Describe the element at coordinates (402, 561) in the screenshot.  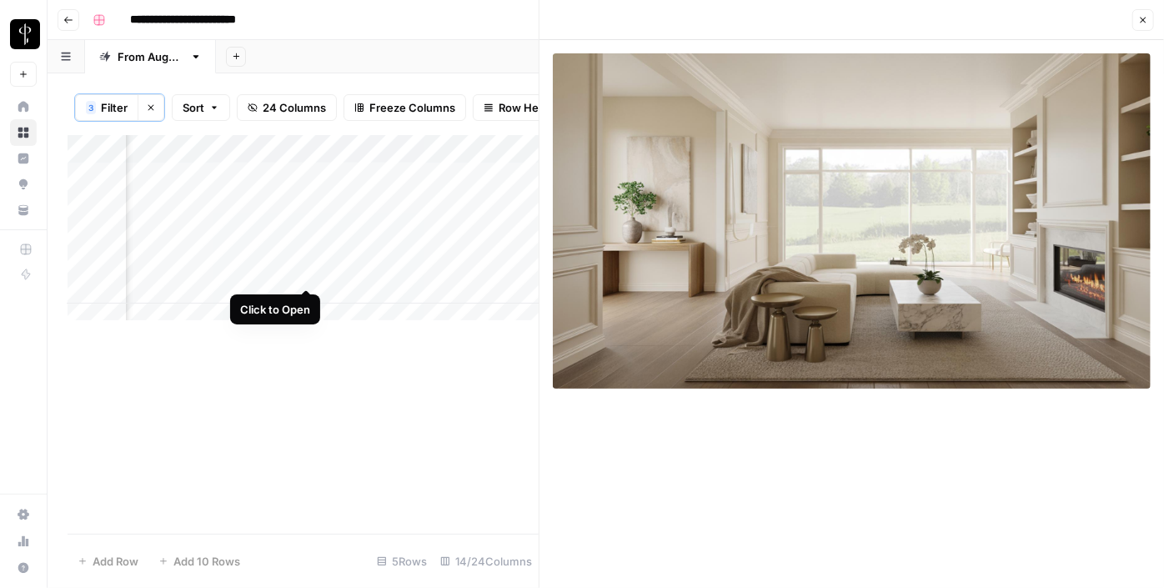
I see `div: 5 Rows` at that location.